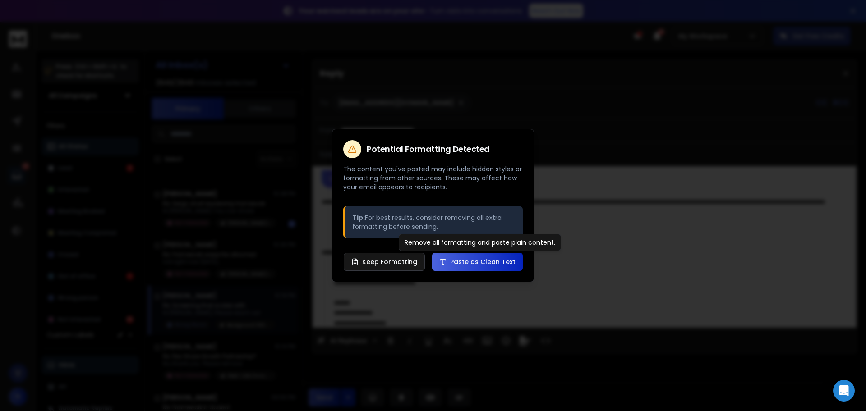 The height and width of the screenshot is (411, 866). What do you see at coordinates (844, 391) in the screenshot?
I see `div: Open Intercom Messenger` at bounding box center [844, 391].